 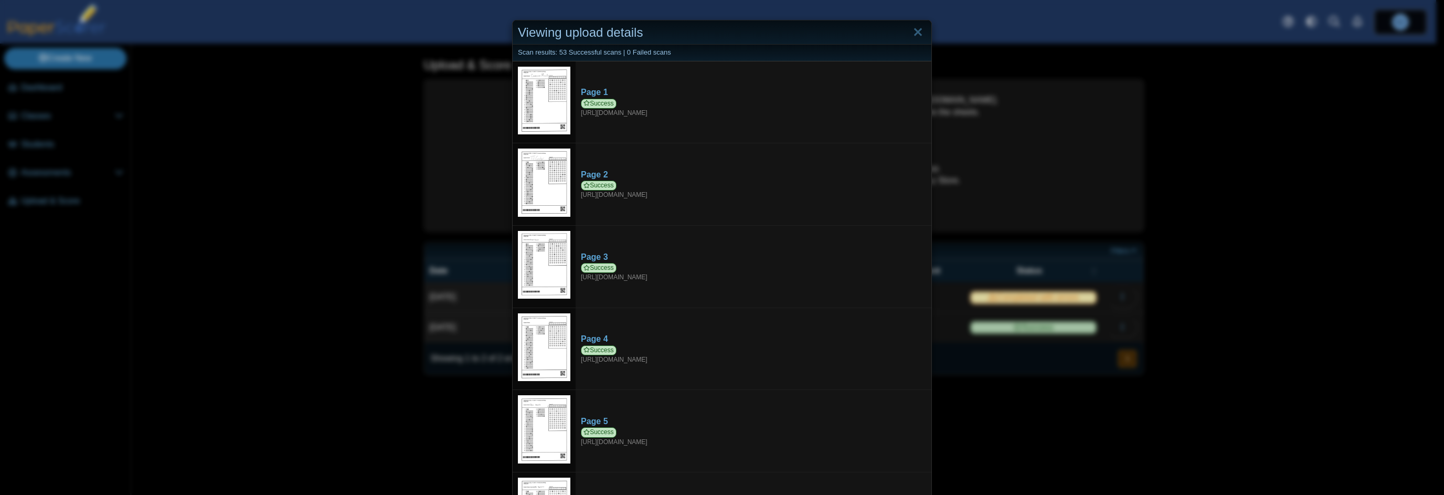 What do you see at coordinates (544, 182) in the screenshot?
I see `img: 3138542_SEPTEMBER_8_2025T21_19_39_829000000.jpeg` at bounding box center [544, 182].